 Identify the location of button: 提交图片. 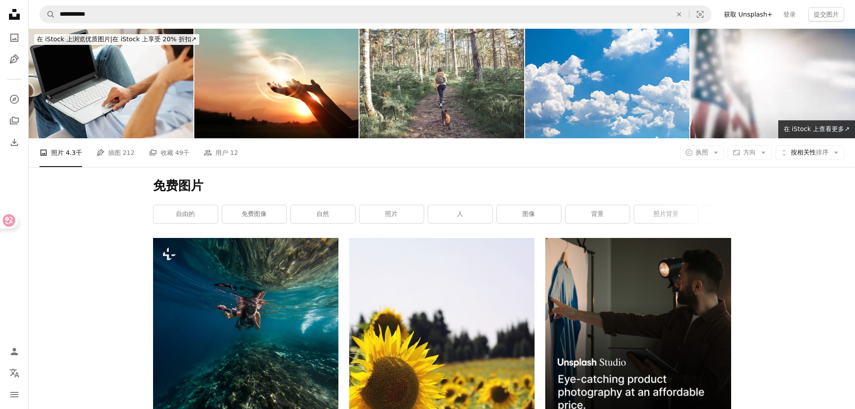
(827, 14).